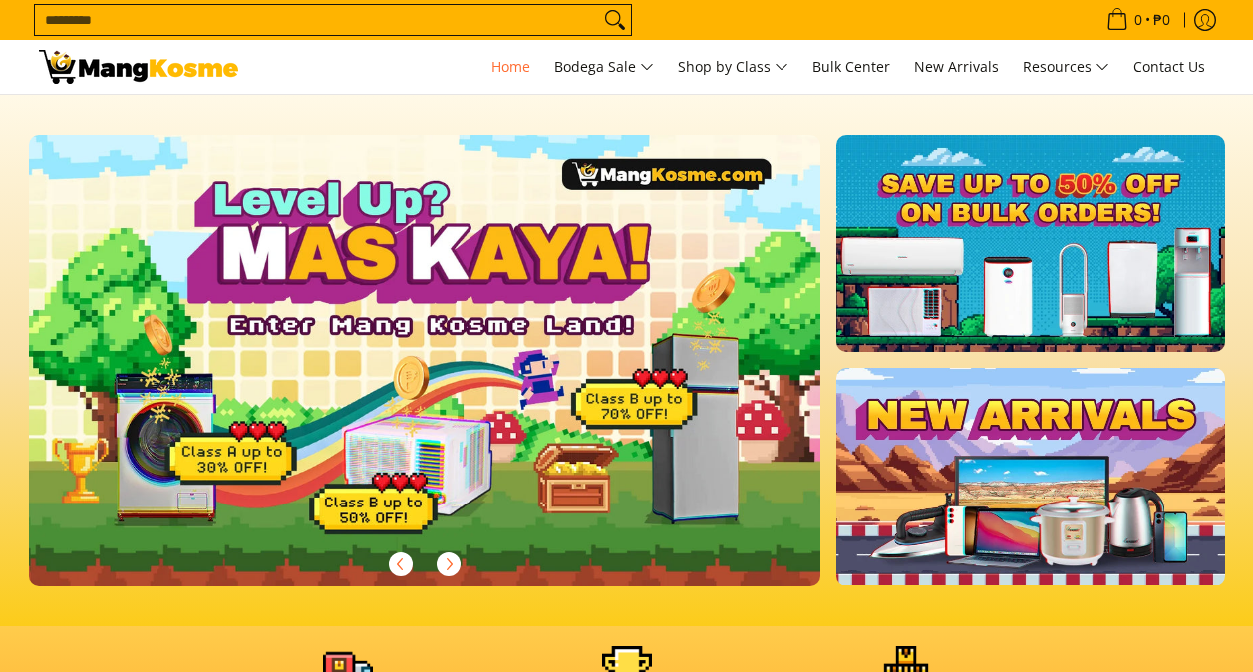 This screenshot has height=672, width=1253. What do you see at coordinates (615, 20) in the screenshot?
I see `button: Search` at bounding box center [615, 20].